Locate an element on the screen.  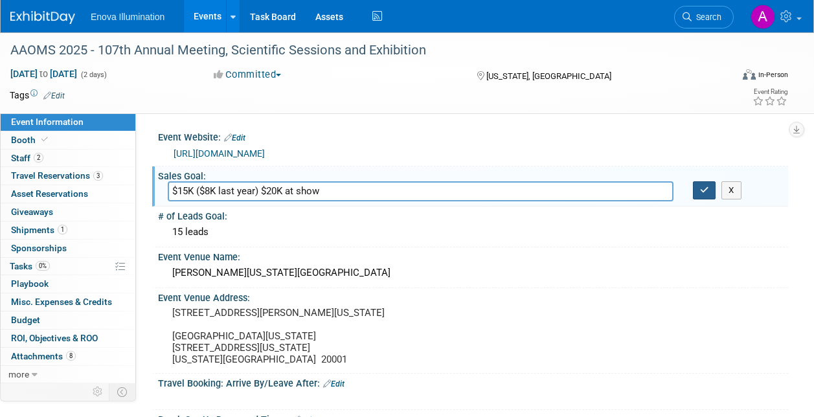
span: 0% is located at coordinates (43, 265).